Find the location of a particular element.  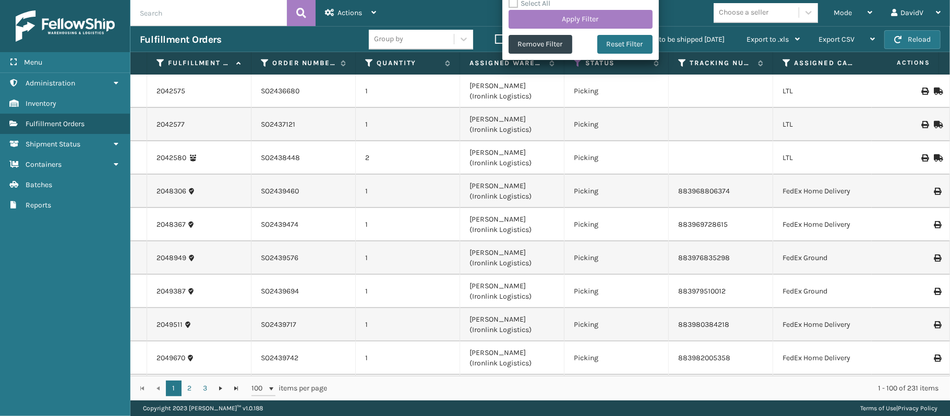

a: 883979510012 is located at coordinates (702, 291).